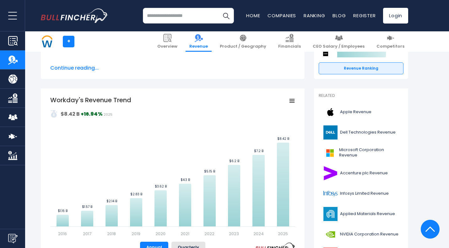  I want to click on span: Product / Geography, so click(243, 46).